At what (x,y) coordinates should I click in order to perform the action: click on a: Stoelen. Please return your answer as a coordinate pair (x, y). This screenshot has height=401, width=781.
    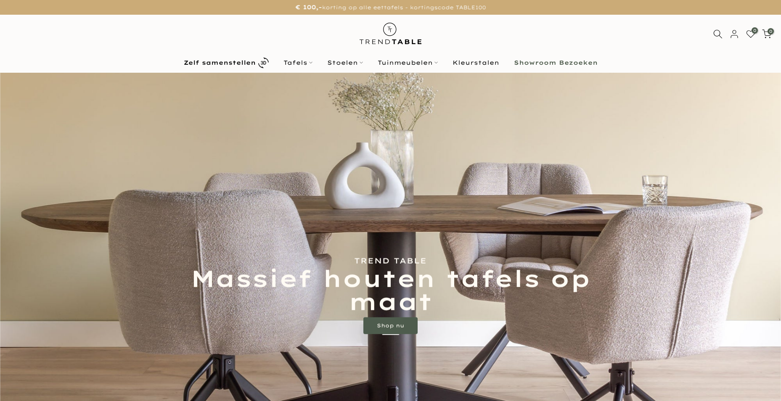
    Looking at the image, I should click on (345, 63).